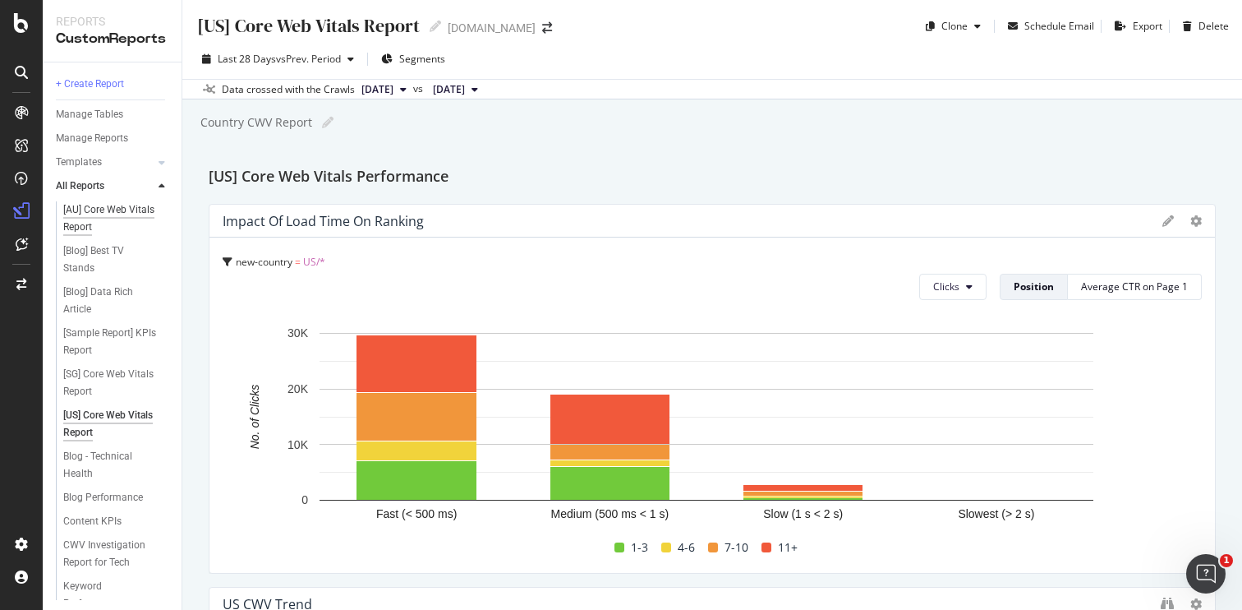 The image size is (1242, 610). What do you see at coordinates (1227, 560) in the screenshot?
I see `span: 1` at bounding box center [1227, 560].